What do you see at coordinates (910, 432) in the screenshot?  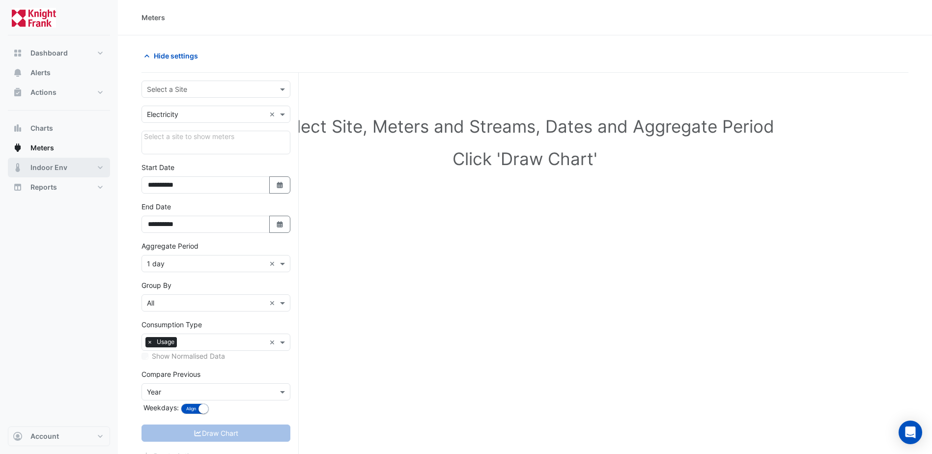 I see `div: Open Intercom Messenger` at bounding box center [910, 432].